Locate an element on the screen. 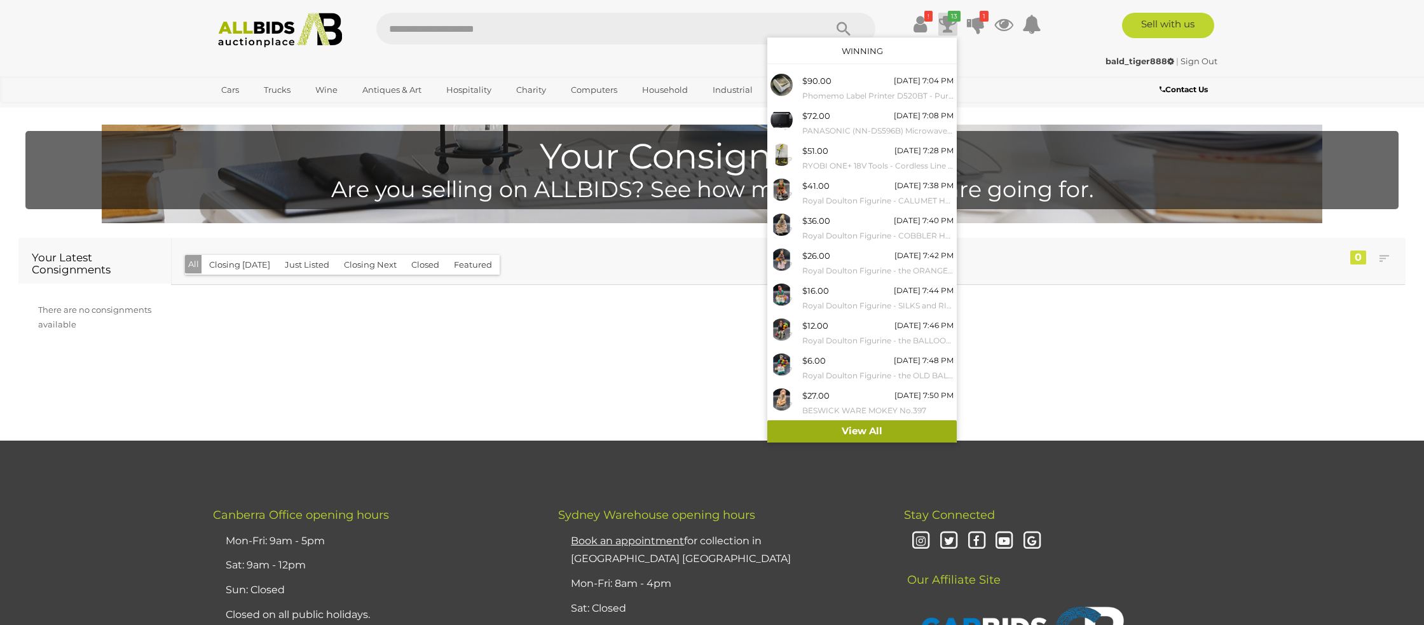 Image resolution: width=1424 pixels, height=625 pixels. div: $36.00 is located at coordinates (816, 221).